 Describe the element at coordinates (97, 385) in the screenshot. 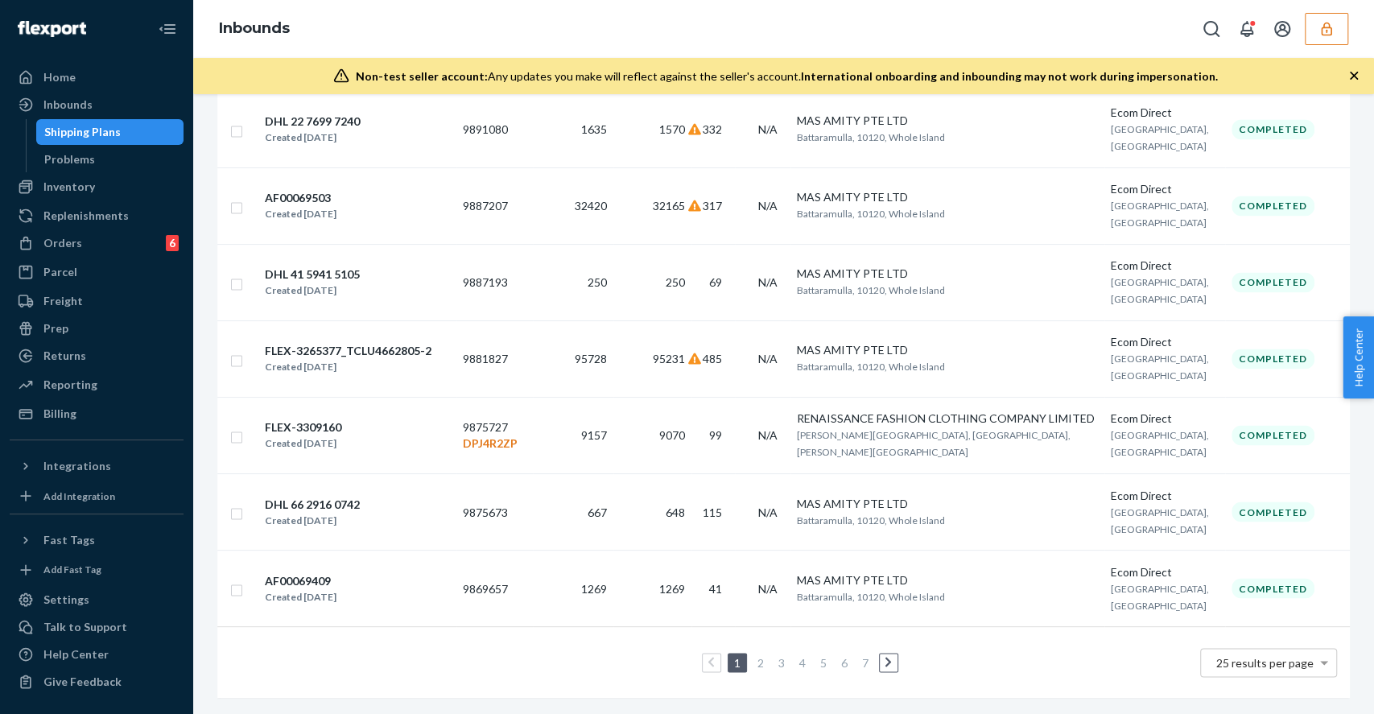

I see `a: Reporting` at that location.